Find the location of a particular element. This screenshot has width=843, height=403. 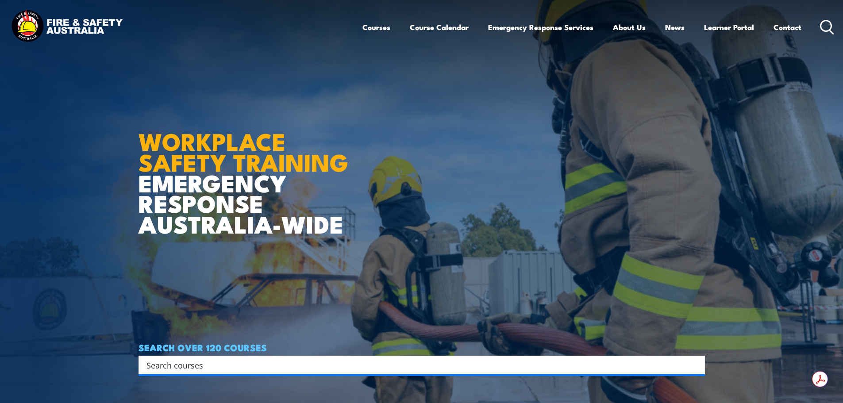

a: About Us is located at coordinates (629, 27).